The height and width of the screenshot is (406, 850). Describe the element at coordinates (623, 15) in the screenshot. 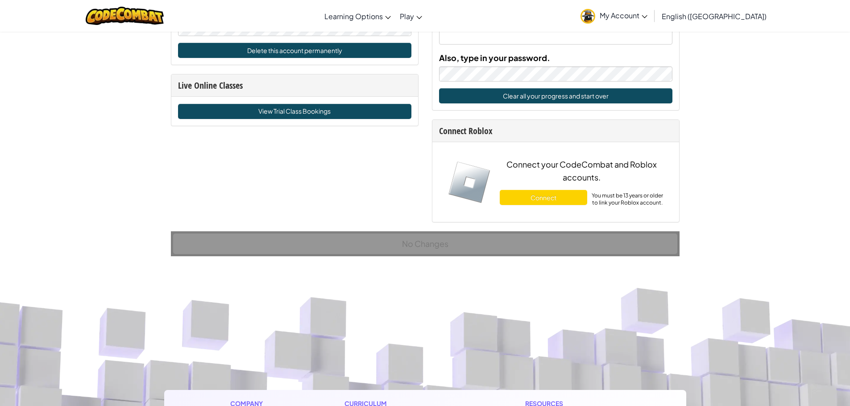

I see `span: My Account` at that location.